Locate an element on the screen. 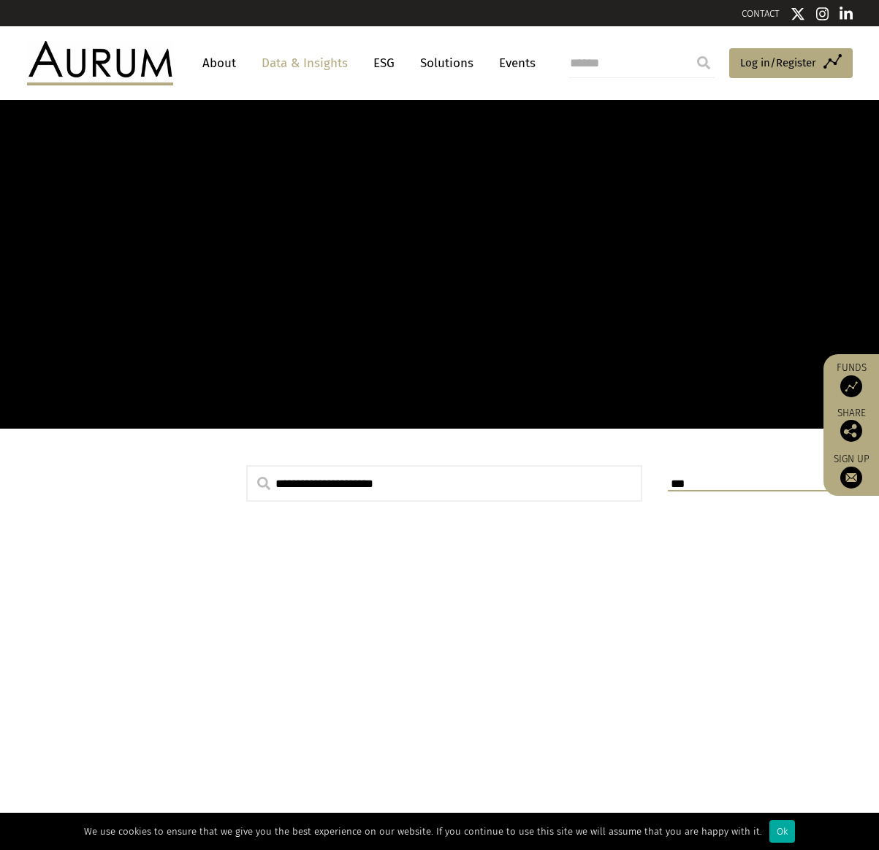 The height and width of the screenshot is (850, 879). a: ESG is located at coordinates (384, 63).